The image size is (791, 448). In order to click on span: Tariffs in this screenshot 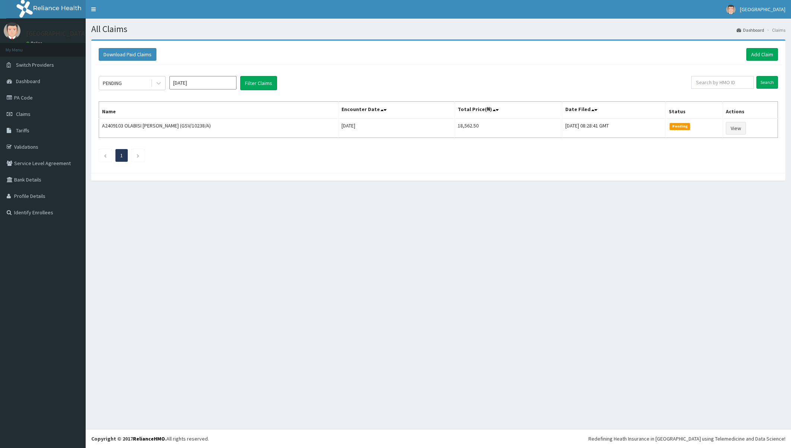, I will do `click(23, 130)`.